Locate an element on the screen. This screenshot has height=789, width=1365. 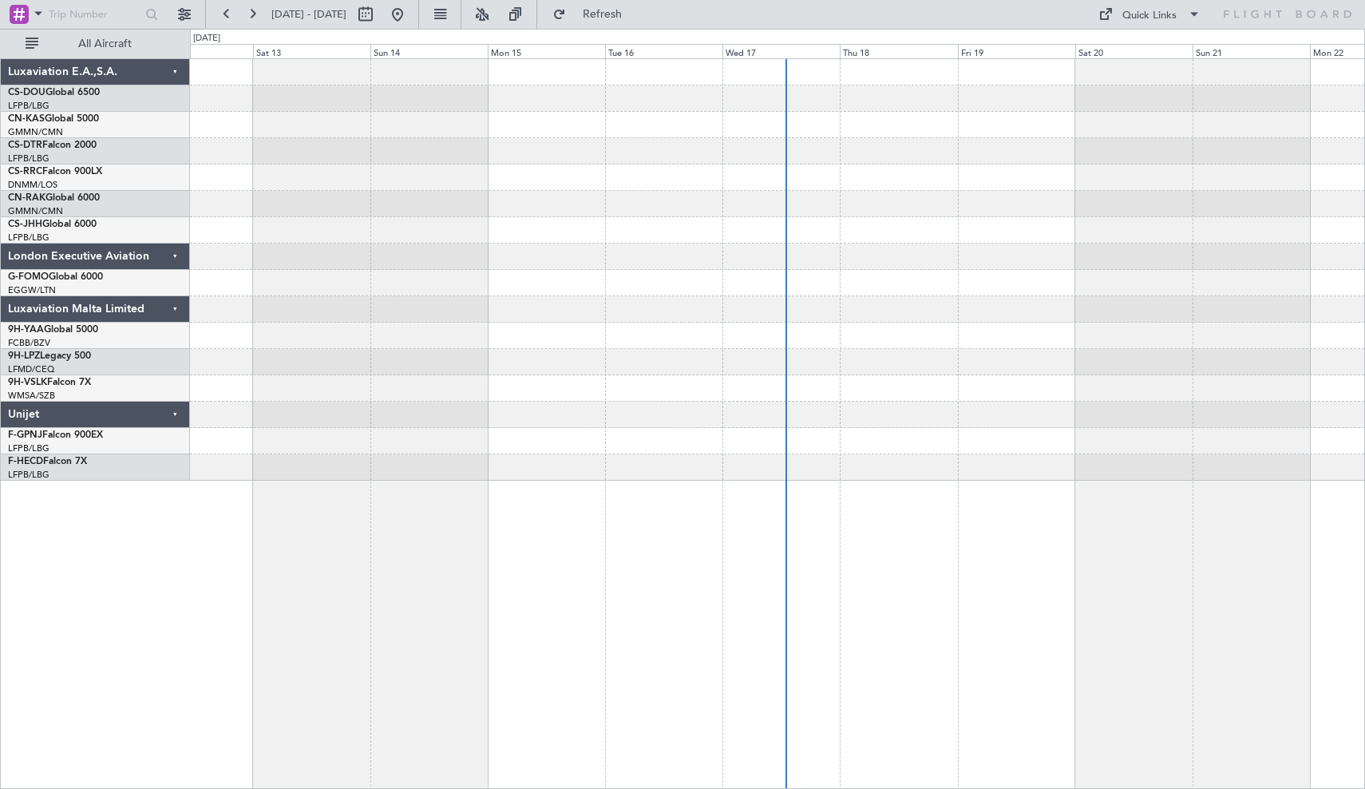
a: WMSA/SZB is located at coordinates (31, 395).